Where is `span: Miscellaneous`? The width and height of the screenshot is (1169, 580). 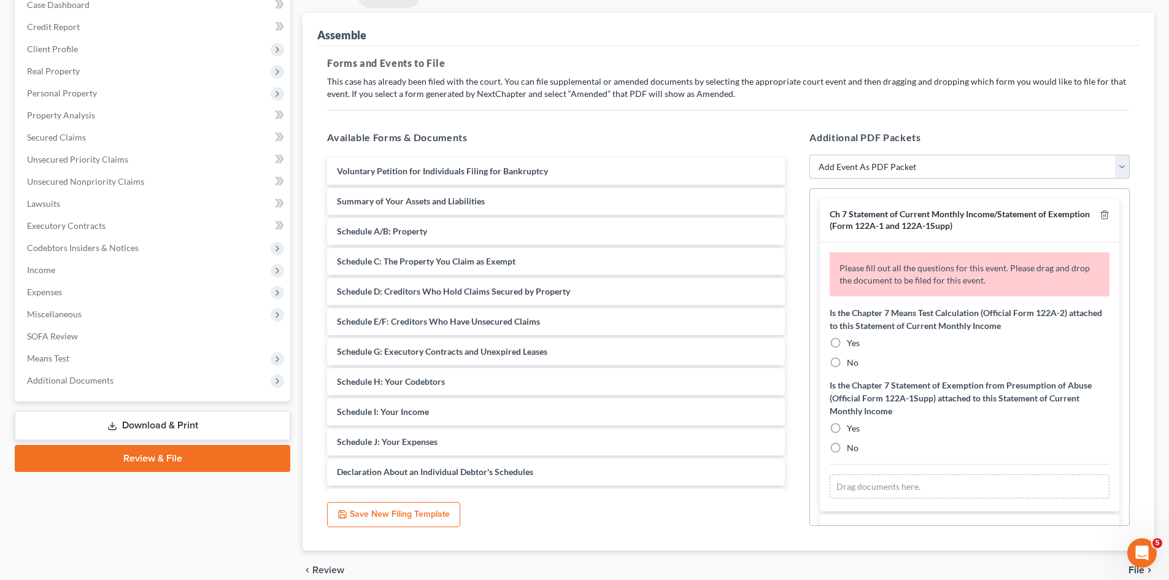
span: Miscellaneous is located at coordinates (54, 314).